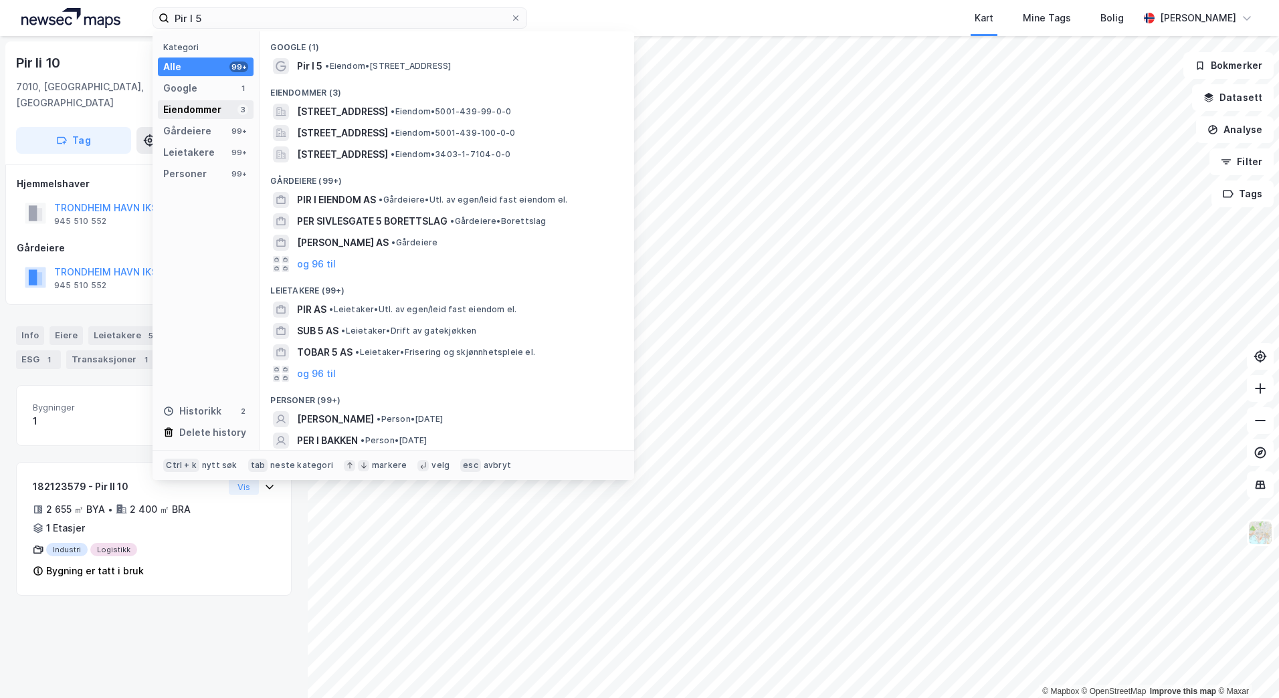  What do you see at coordinates (1114, 692) in the screenshot?
I see `a: OpenStreetMap` at bounding box center [1114, 692].